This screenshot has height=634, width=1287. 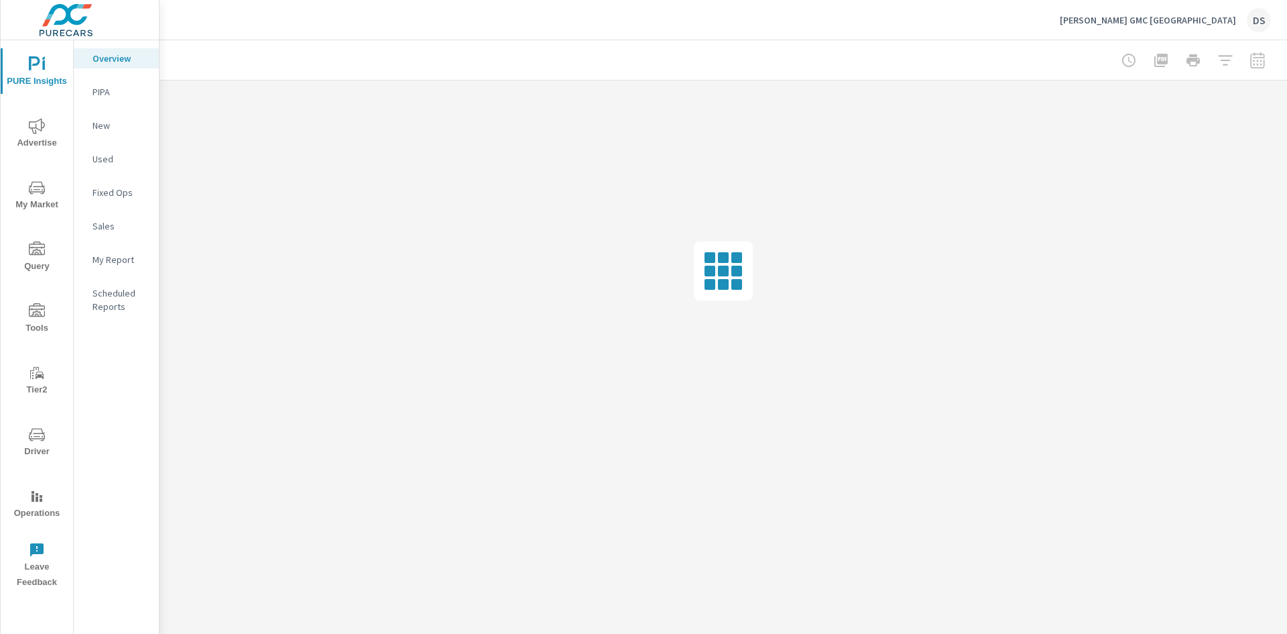 What do you see at coordinates (37, 504) in the screenshot?
I see `span: Operations` at bounding box center [37, 504].